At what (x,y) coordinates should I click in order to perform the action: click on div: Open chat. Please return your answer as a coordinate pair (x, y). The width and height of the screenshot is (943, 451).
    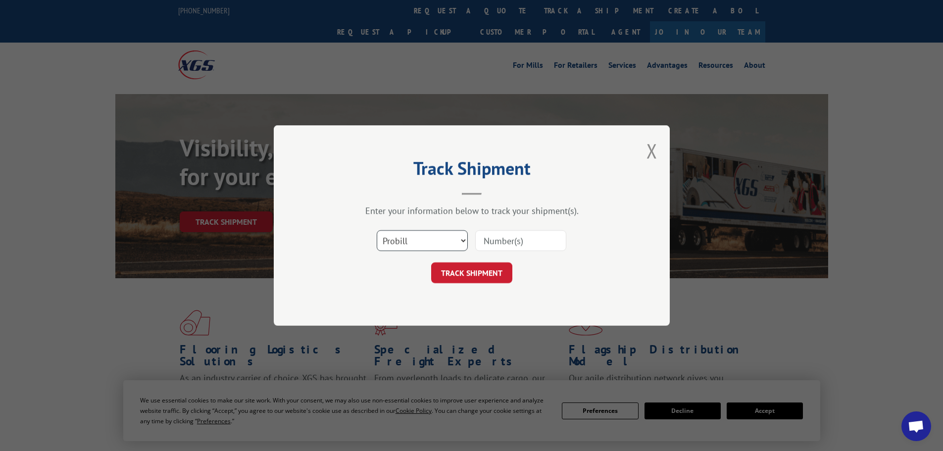
    Looking at the image, I should click on (916, 426).